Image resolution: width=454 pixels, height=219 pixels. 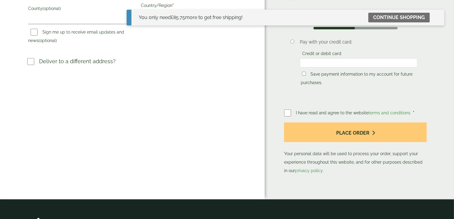 What do you see at coordinates (389, 113) in the screenshot?
I see `a: terms and conditions` at bounding box center [389, 113].